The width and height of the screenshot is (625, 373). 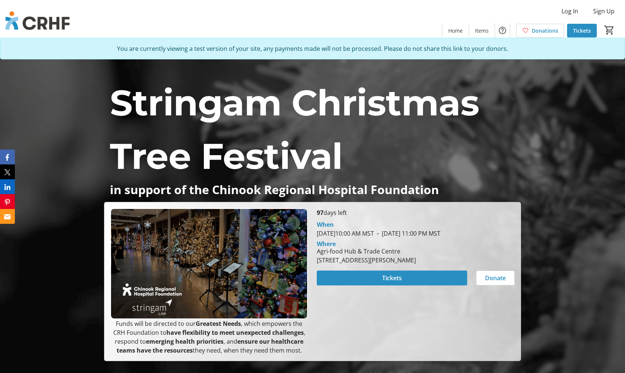 What do you see at coordinates (455, 30) in the screenshot?
I see `a: Home` at bounding box center [455, 30].